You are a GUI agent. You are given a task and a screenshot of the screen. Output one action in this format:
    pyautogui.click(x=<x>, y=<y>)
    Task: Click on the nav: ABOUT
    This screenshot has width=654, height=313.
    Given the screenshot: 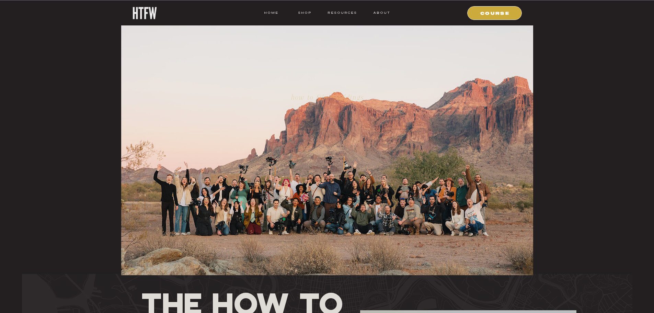 What is the action you would take?
    pyautogui.click(x=381, y=13)
    